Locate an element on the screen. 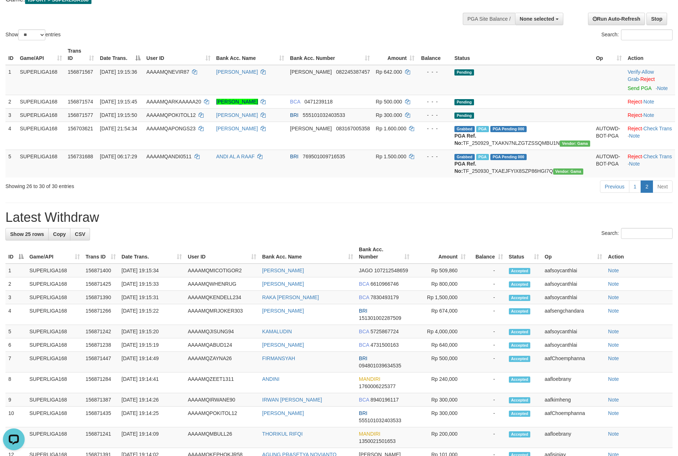  span: Copy 6610966746 to clipboard is located at coordinates (385, 284).